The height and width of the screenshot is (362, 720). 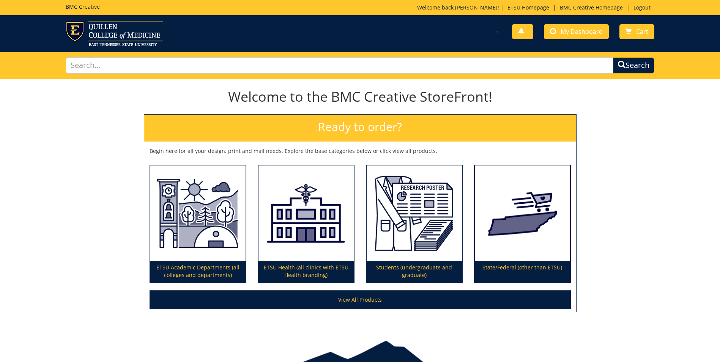 What do you see at coordinates (576, 32) in the screenshot?
I see `a: My Dashboard` at bounding box center [576, 32].